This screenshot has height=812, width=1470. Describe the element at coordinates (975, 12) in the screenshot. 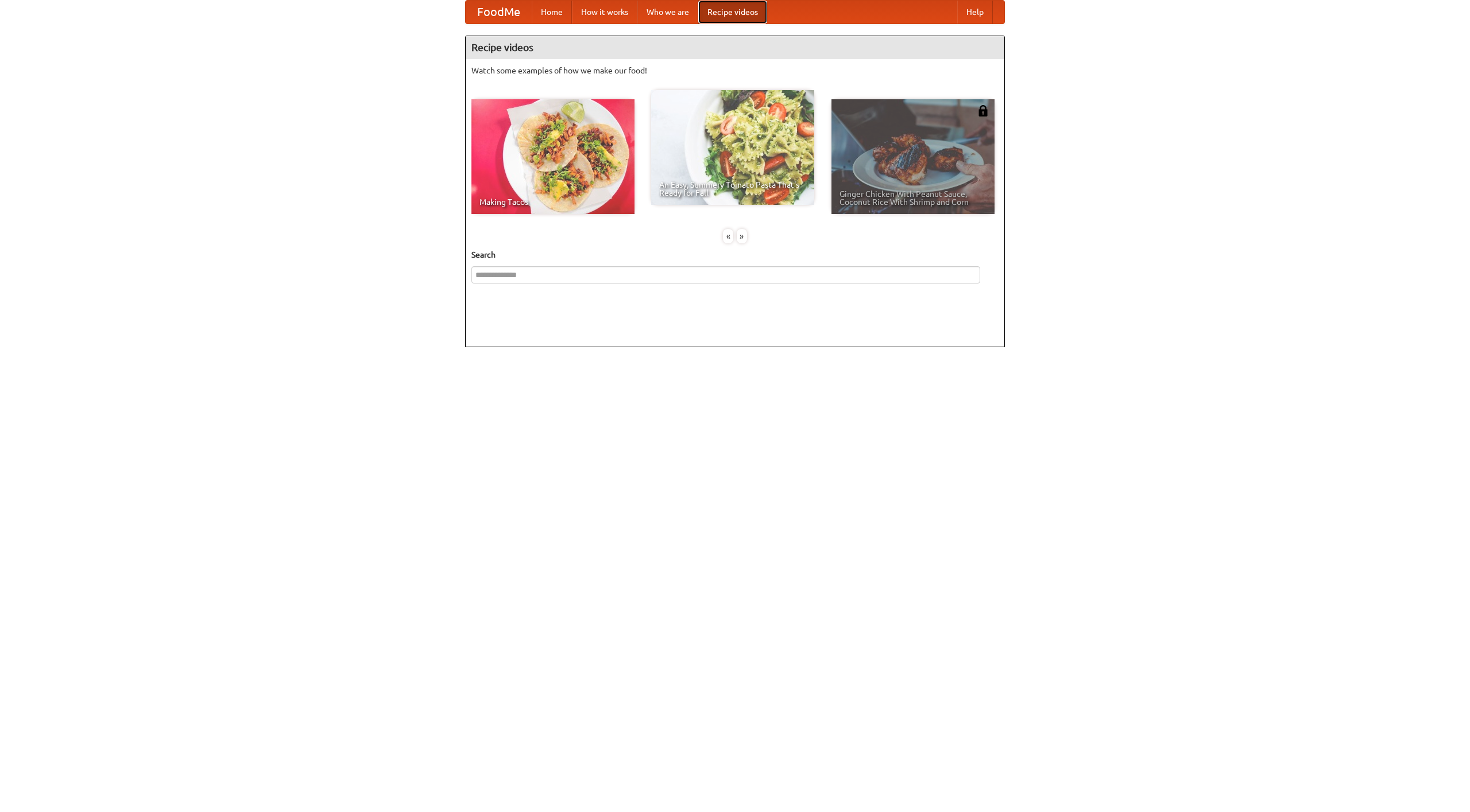

I see `a: Help` at that location.